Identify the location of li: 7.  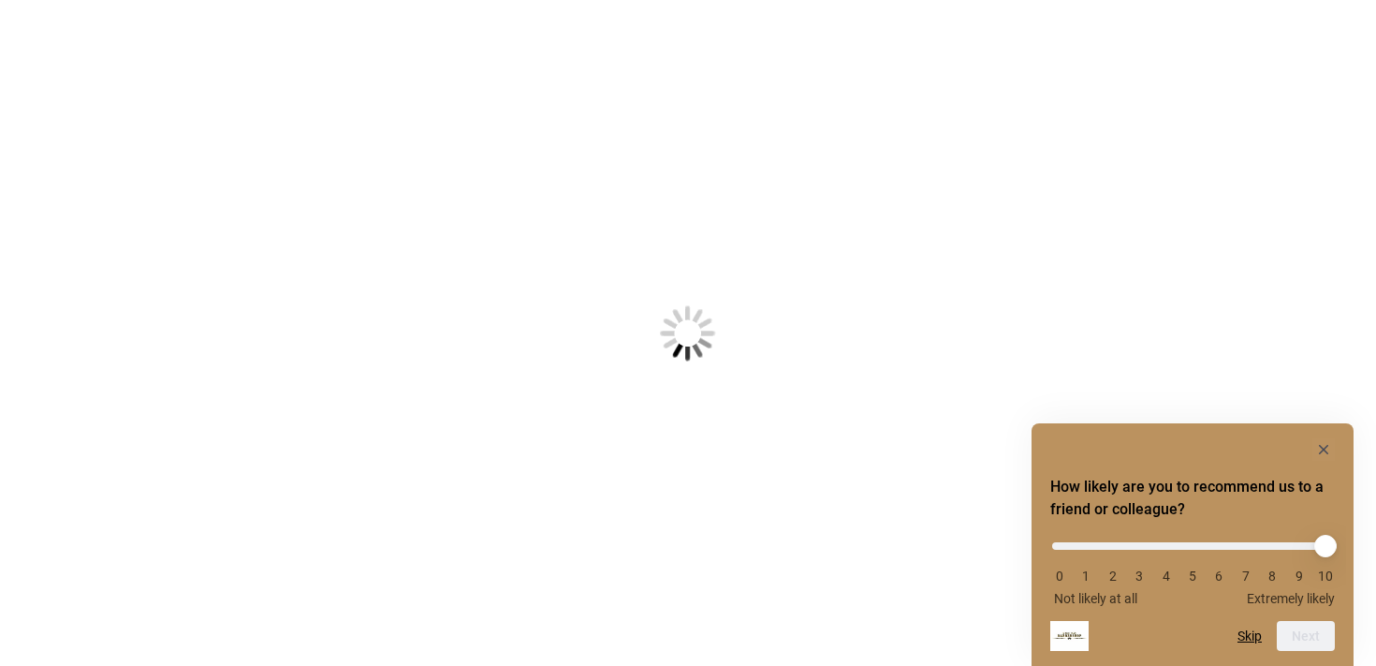
(1246, 576).